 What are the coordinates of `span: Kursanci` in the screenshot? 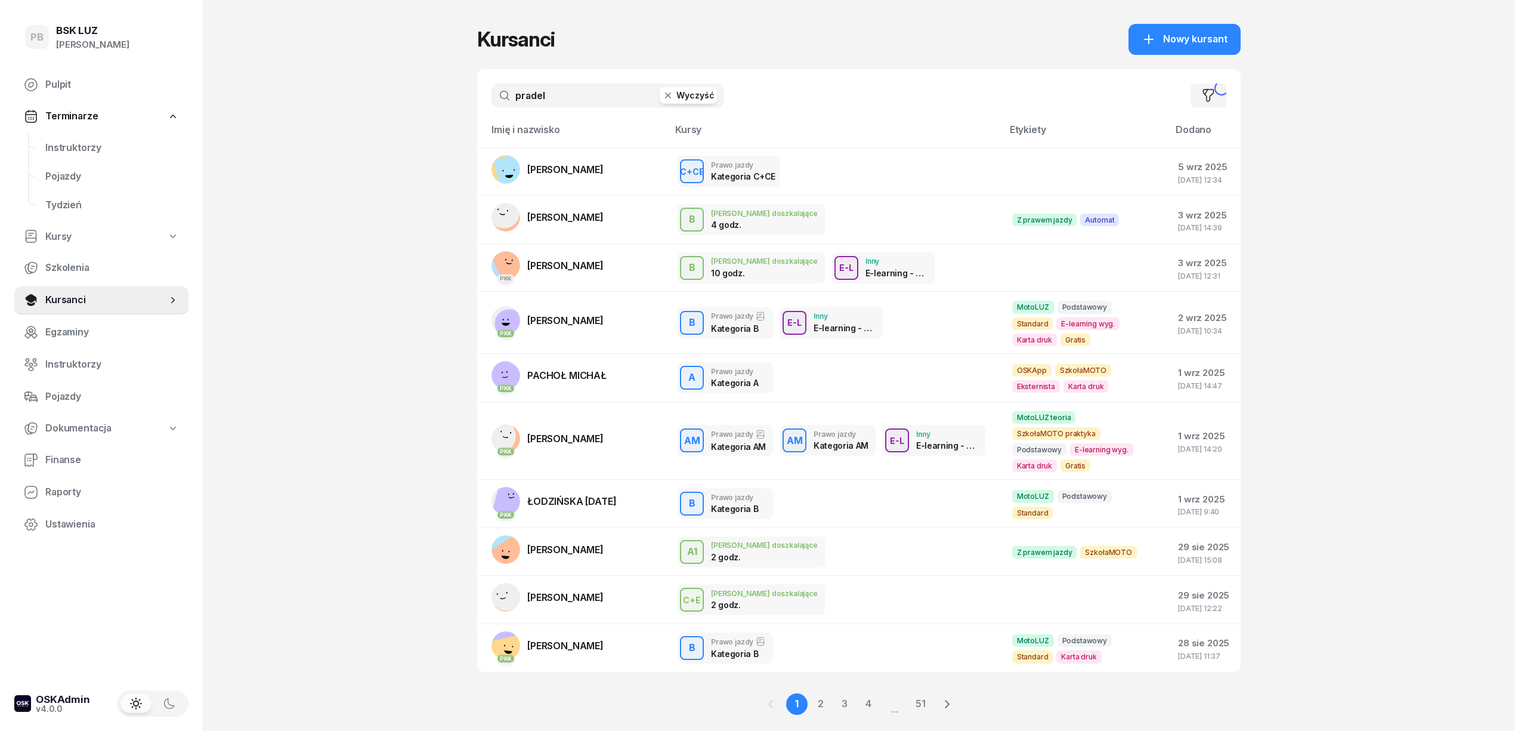 It's located at (106, 300).